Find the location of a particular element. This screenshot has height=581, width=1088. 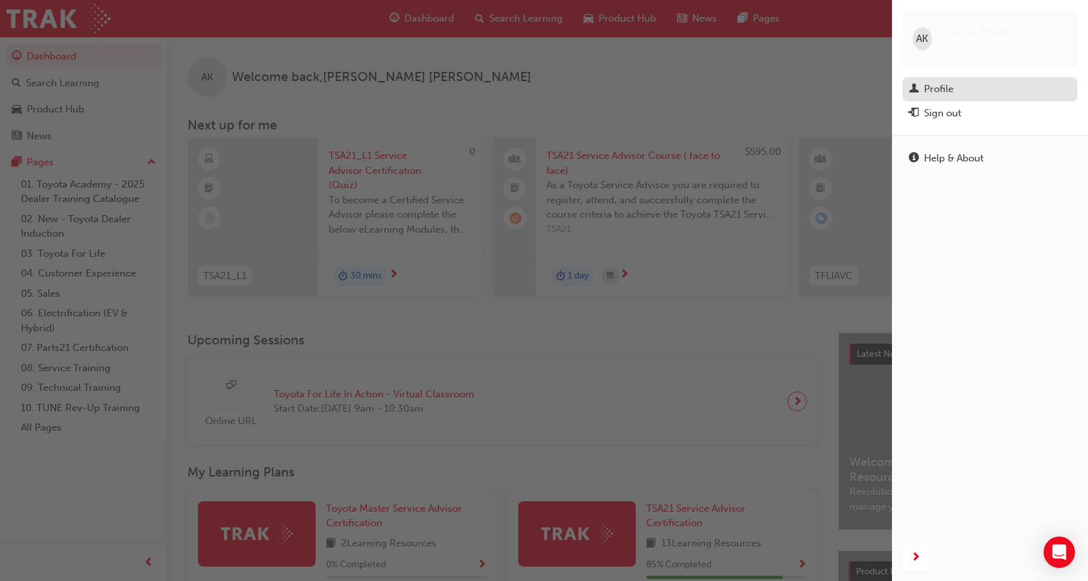

div: Open Intercom Messenger is located at coordinates (1059, 552).